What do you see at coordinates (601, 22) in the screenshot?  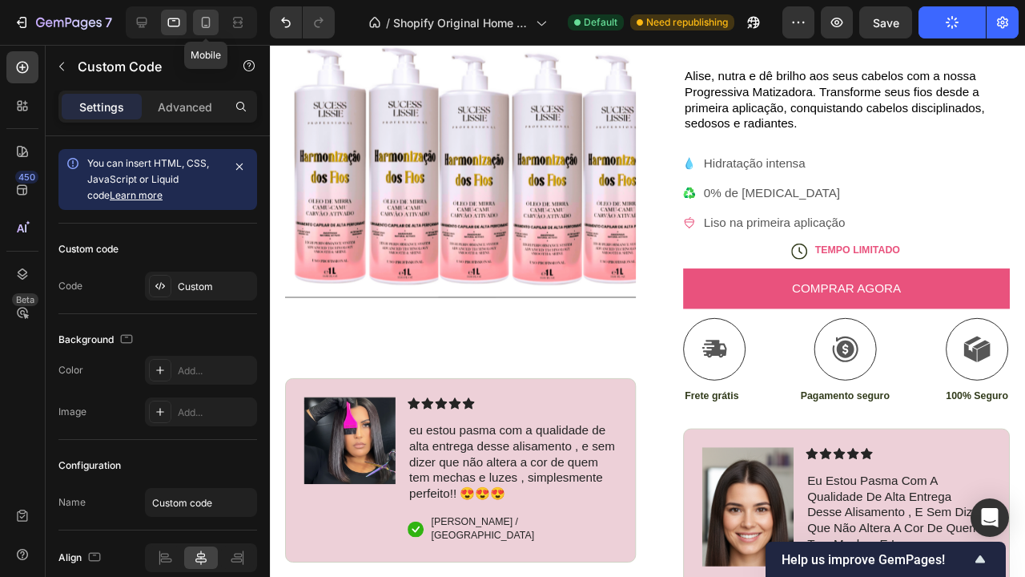 I see `span: Default` at bounding box center [601, 22].